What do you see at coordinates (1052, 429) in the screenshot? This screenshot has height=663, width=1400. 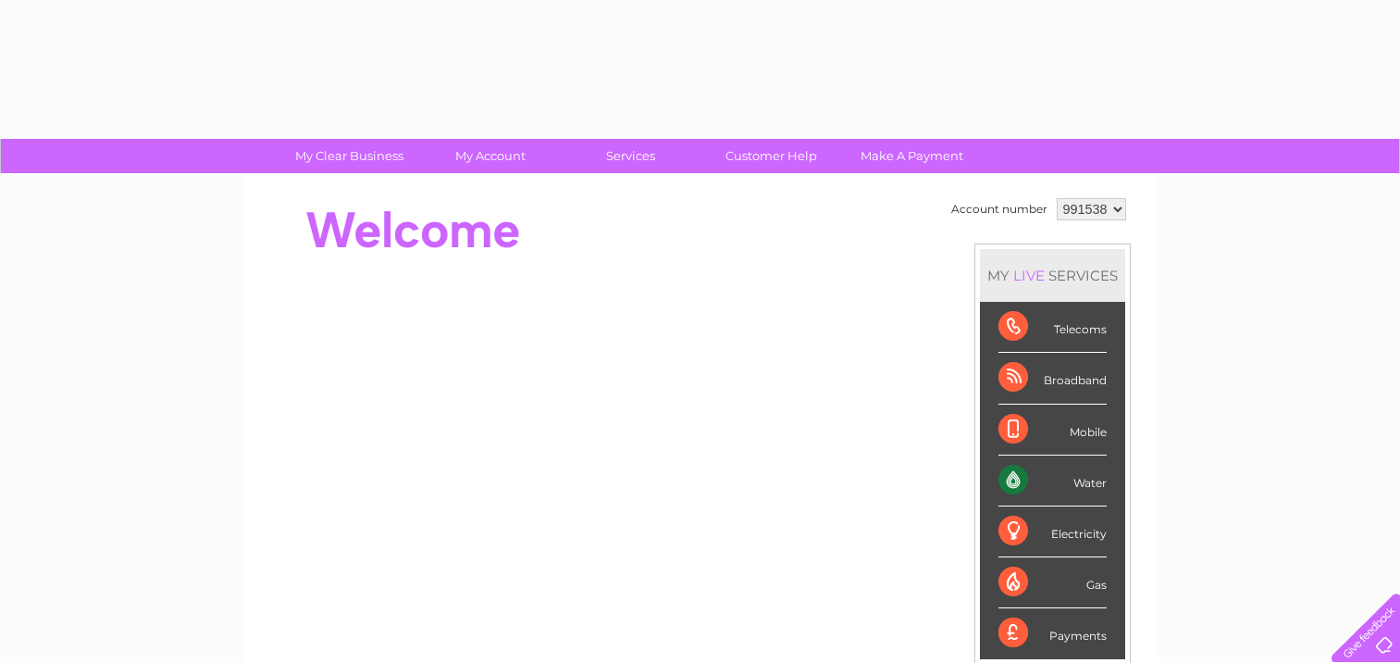 I see `div: Mobile` at bounding box center [1052, 429].